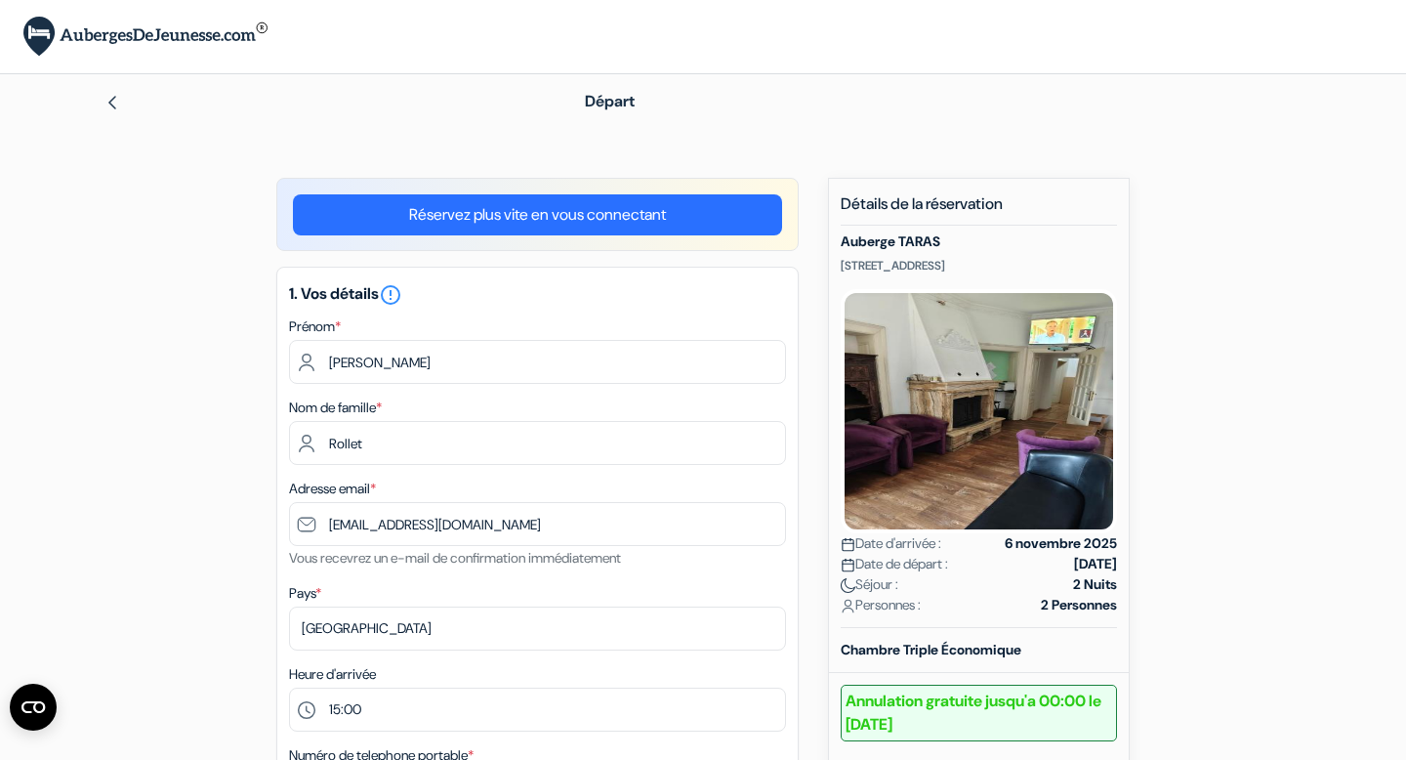 This screenshot has height=760, width=1406. What do you see at coordinates (537, 442) in the screenshot?
I see `input: Entrer le nom de famille` at bounding box center [537, 442].